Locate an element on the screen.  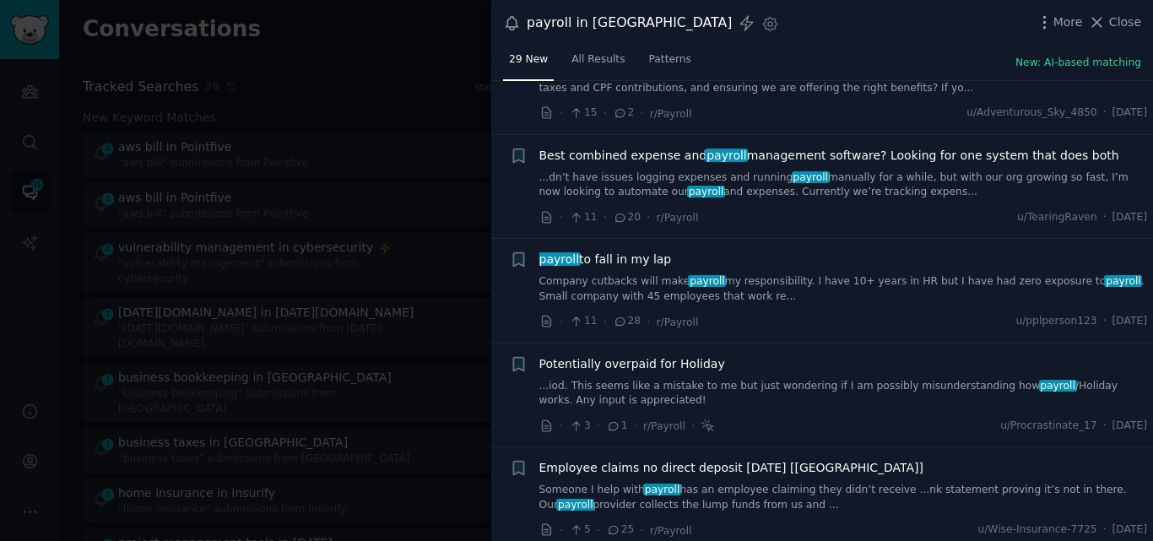
span: 15 is located at coordinates (582, 113).